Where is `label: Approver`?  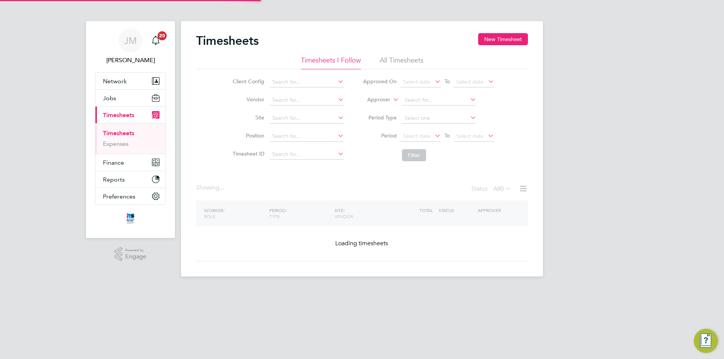 label: Approver is located at coordinates (373, 100).